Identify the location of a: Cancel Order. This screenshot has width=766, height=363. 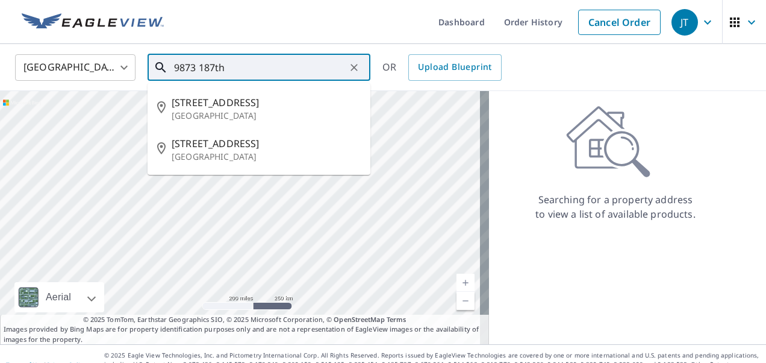
(619, 22).